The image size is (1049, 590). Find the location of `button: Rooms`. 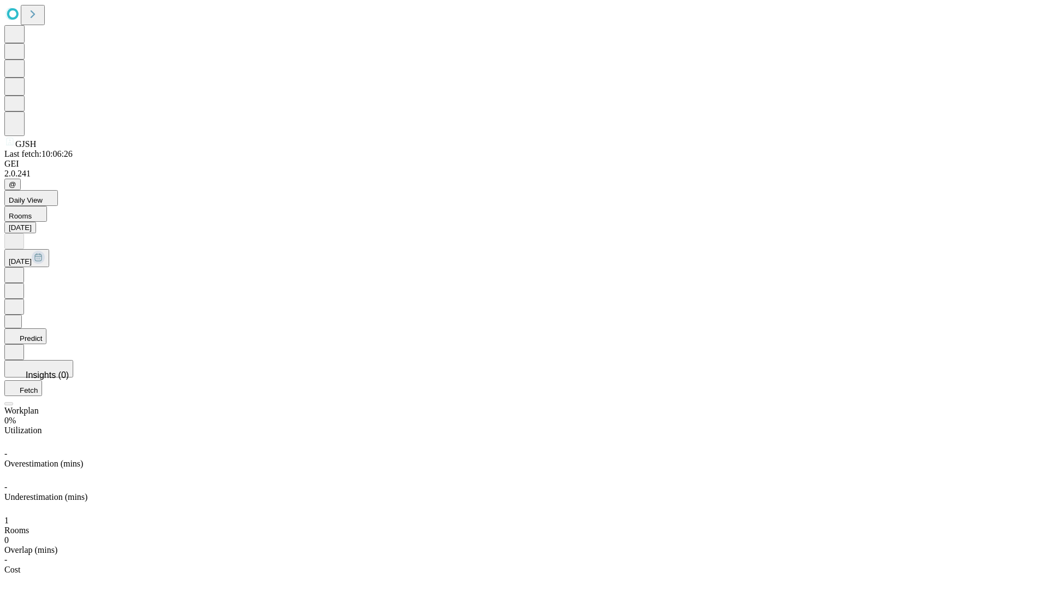

button: Rooms is located at coordinates (26, 214).